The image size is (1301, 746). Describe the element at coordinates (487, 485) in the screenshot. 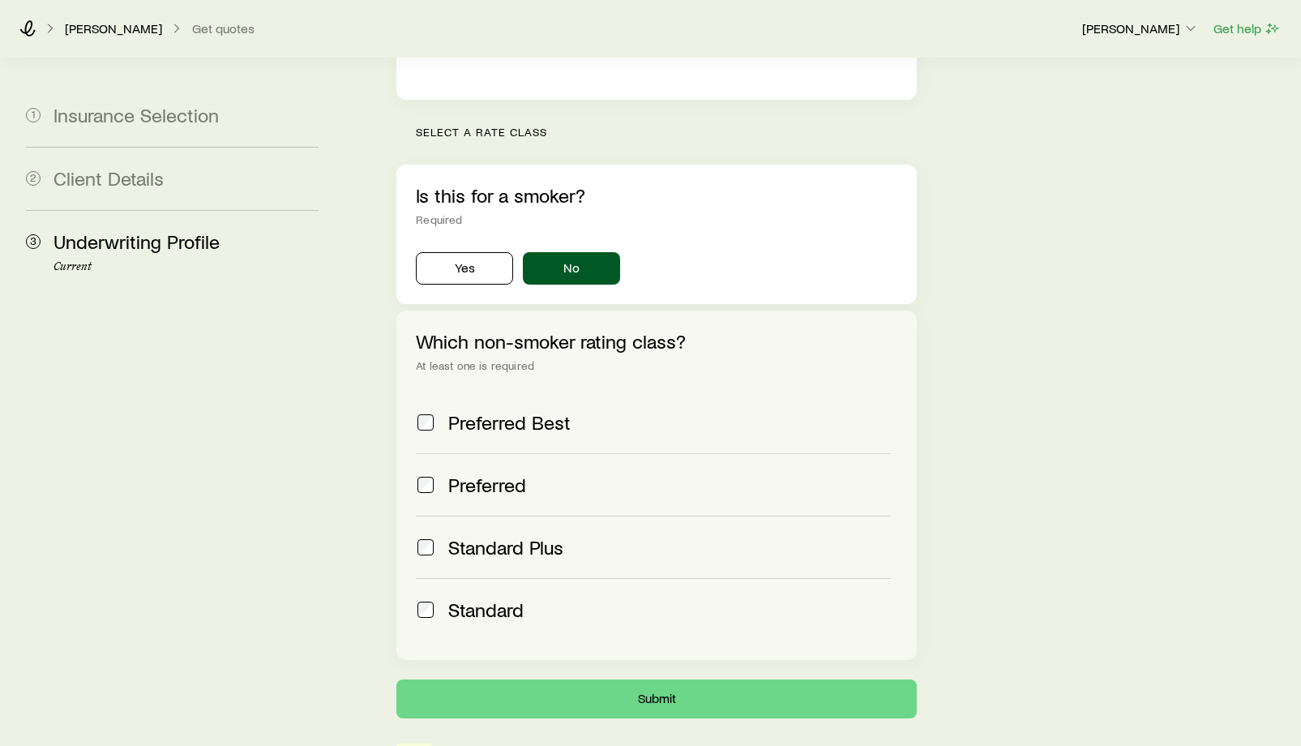

I see `span: Preferred` at that location.